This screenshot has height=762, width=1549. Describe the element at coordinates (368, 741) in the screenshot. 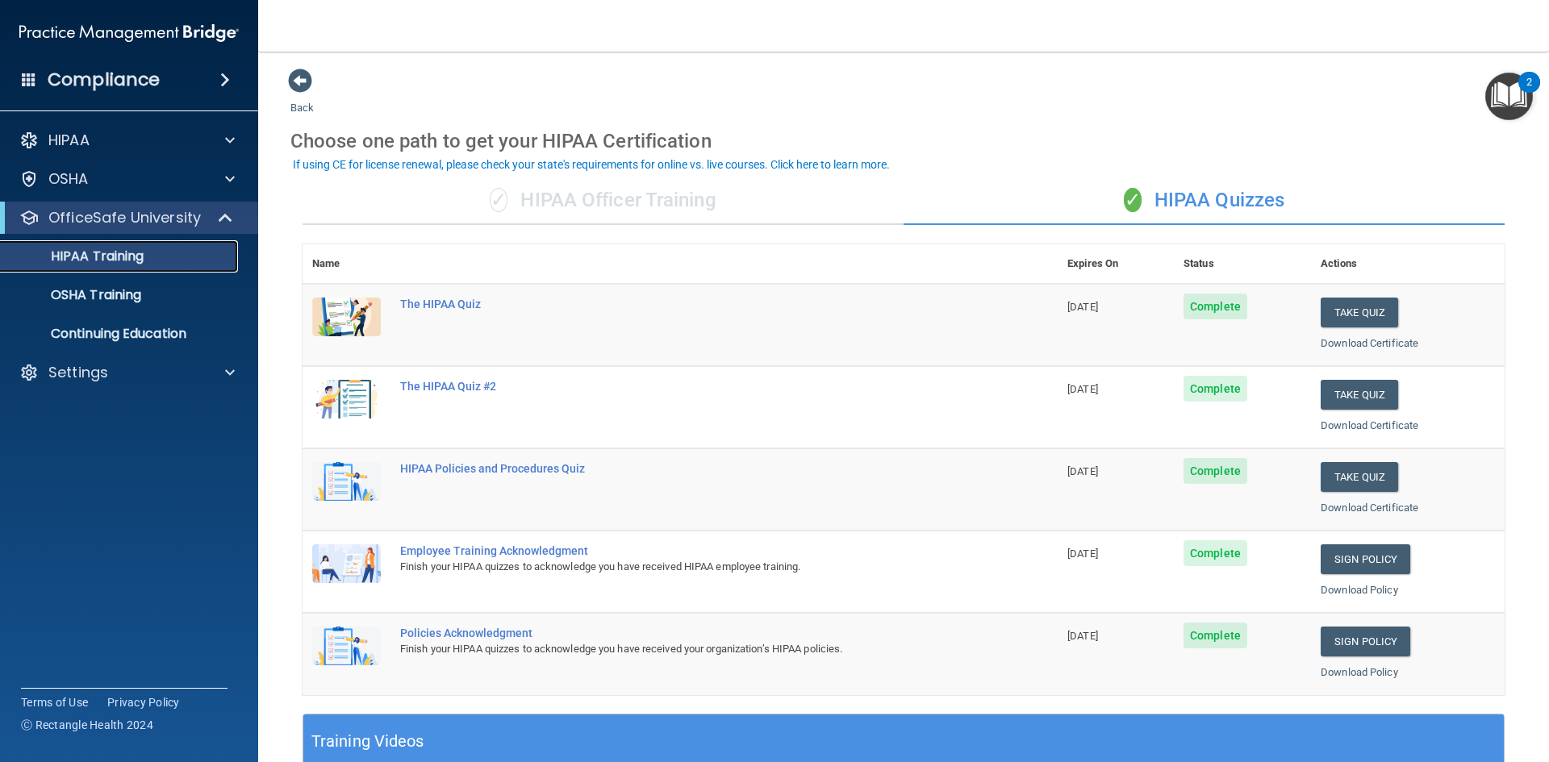

I see `h5: Training Videos` at that location.